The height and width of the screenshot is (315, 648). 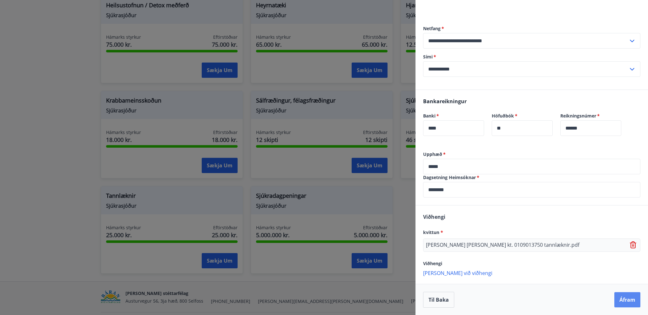 What do you see at coordinates (532, 29) in the screenshot?
I see `label: Netfang` at bounding box center [532, 29].